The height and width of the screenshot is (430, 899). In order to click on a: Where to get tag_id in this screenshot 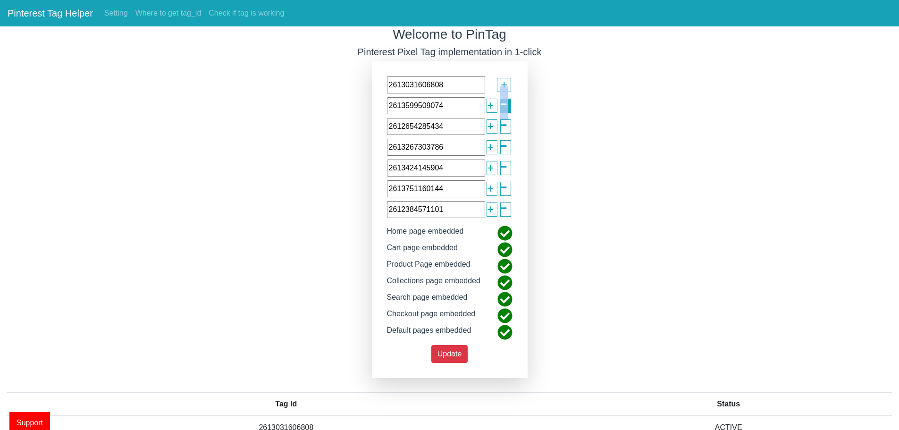, I will do `click(168, 13)`.